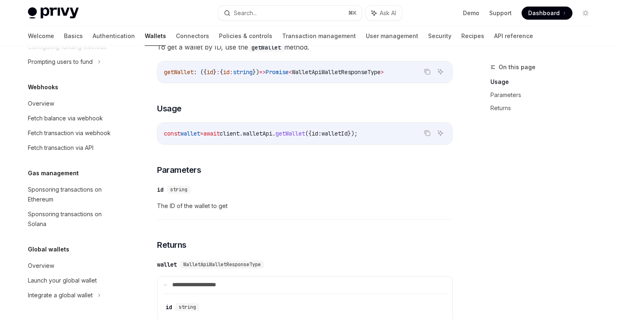 The image size is (620, 319). What do you see at coordinates (73, 36) in the screenshot?
I see `a: Basics` at bounding box center [73, 36].